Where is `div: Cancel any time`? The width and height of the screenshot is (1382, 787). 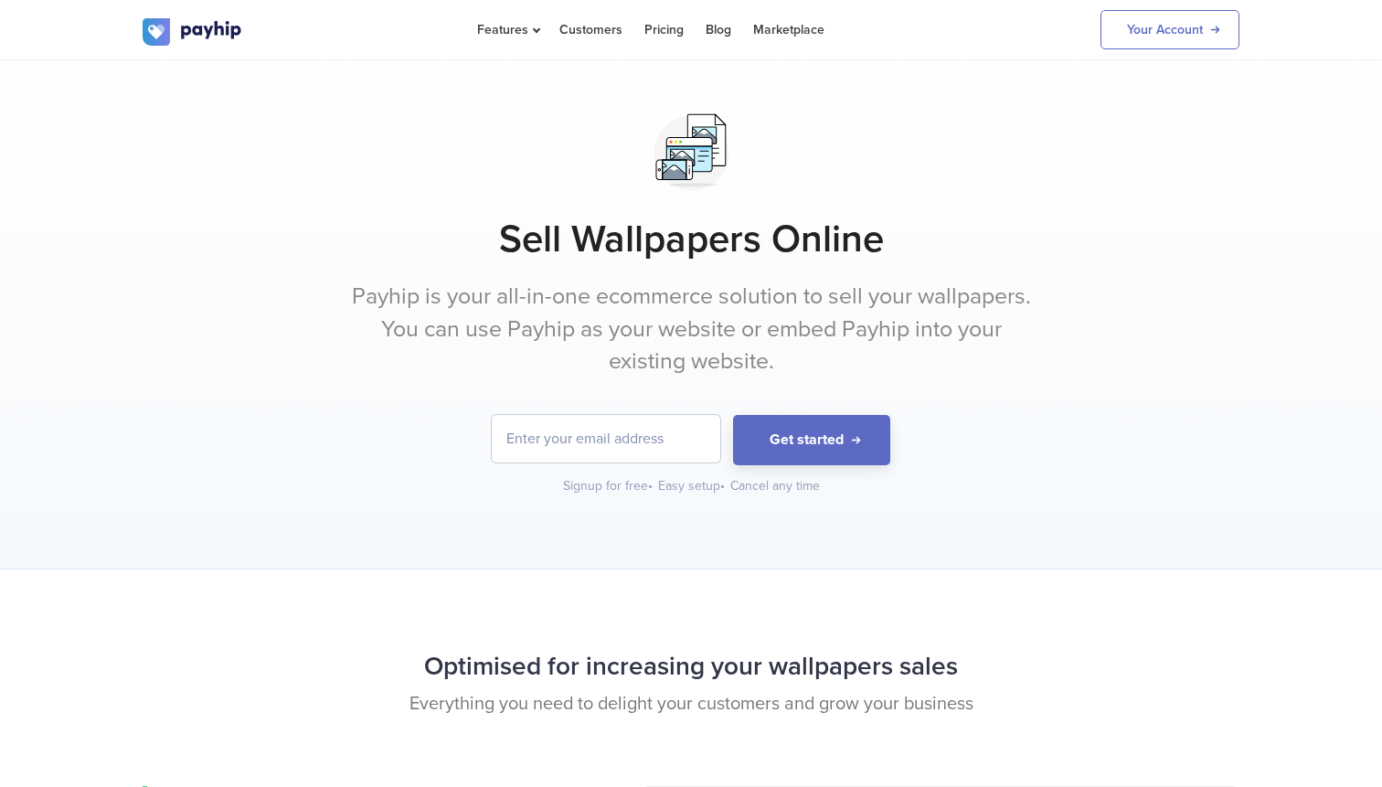
div: Cancel any time is located at coordinates (775, 486).